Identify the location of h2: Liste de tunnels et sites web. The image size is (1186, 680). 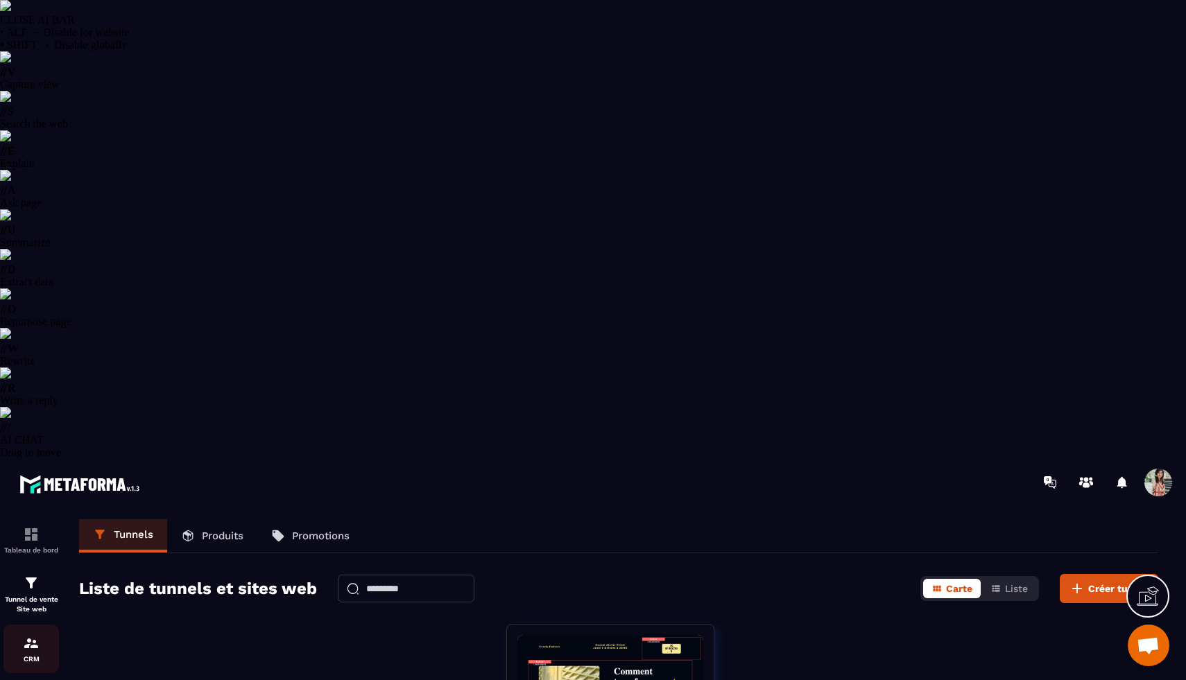
(198, 589).